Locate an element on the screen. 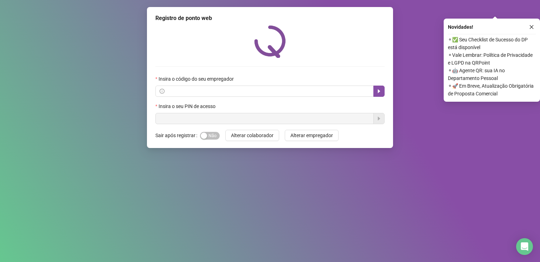 The width and height of the screenshot is (540, 262). span: ⚬ 🤖 Agente QR: sua IA no Departamento Pessoal is located at coordinates (491, 74).